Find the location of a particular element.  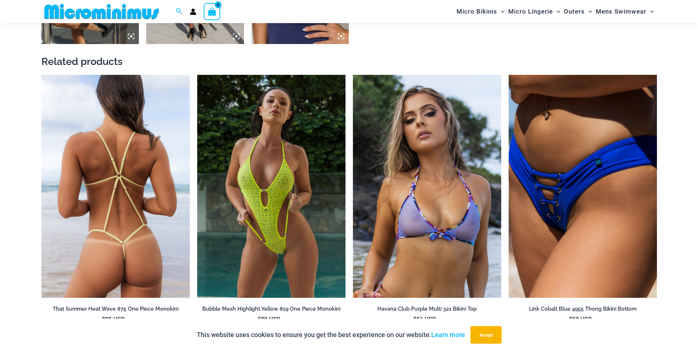

a: Mens SwimwearMenu ToggleMenu Toggle is located at coordinates (625, 11).